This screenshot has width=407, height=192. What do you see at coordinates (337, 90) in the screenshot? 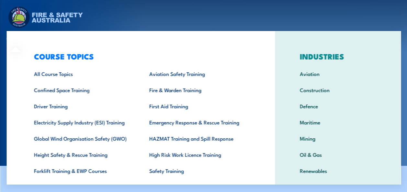
I see `a: Construction` at bounding box center [337, 90].